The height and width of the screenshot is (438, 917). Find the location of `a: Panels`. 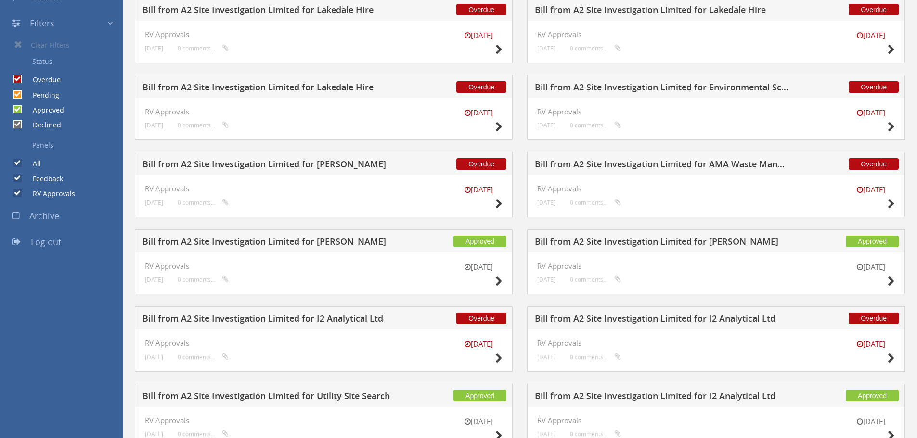

a: Panels is located at coordinates (65, 145).